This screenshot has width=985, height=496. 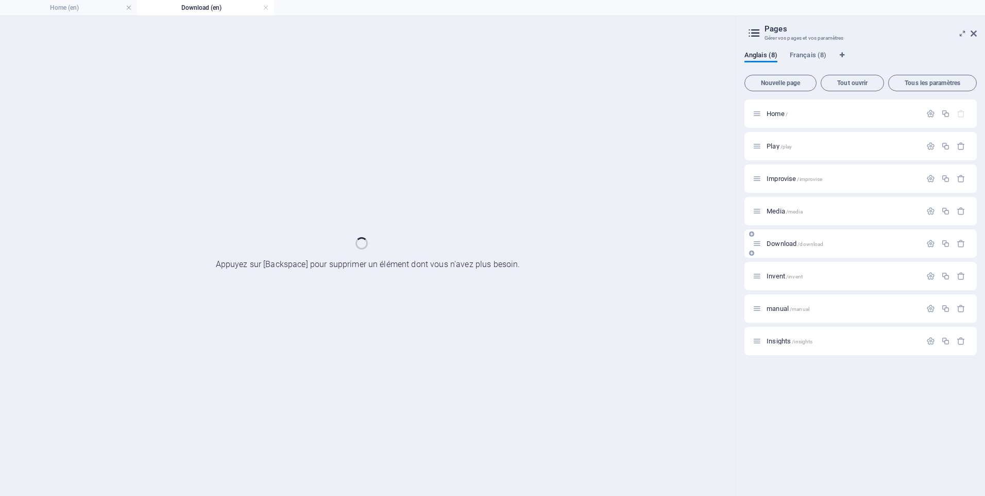 What do you see at coordinates (871, 29) in the screenshot?
I see `h2: Pages` at bounding box center [871, 29].